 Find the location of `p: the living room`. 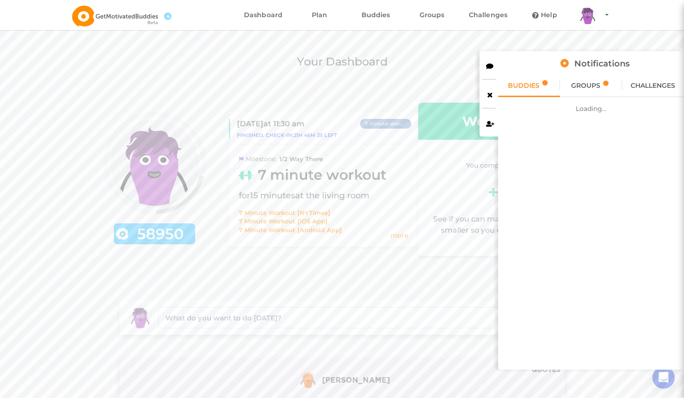

p: the living room is located at coordinates (337, 196).